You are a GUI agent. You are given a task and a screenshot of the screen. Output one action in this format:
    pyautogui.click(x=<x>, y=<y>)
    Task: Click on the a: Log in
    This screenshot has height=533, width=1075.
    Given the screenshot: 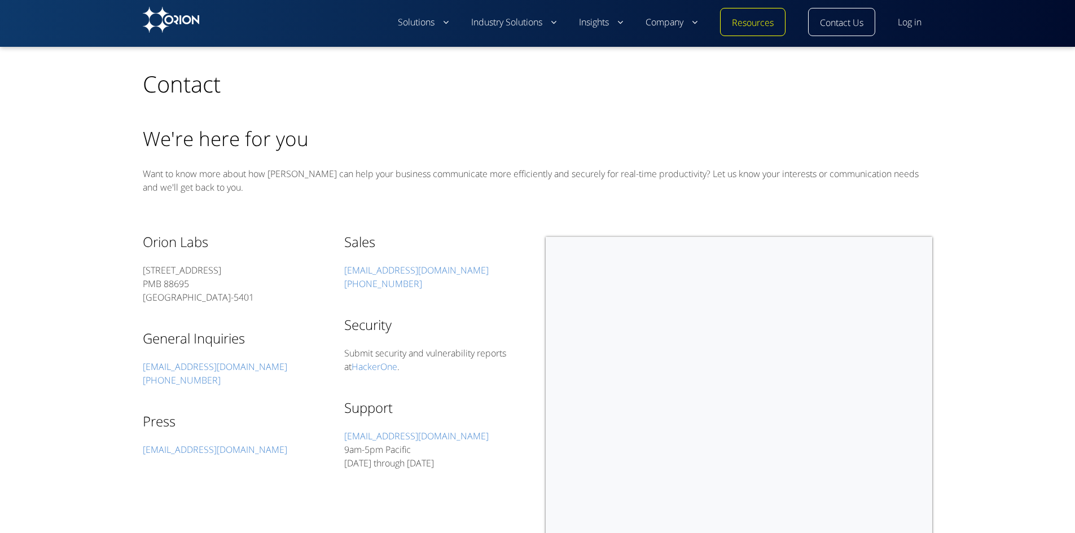 What is the action you would take?
    pyautogui.click(x=909, y=23)
    